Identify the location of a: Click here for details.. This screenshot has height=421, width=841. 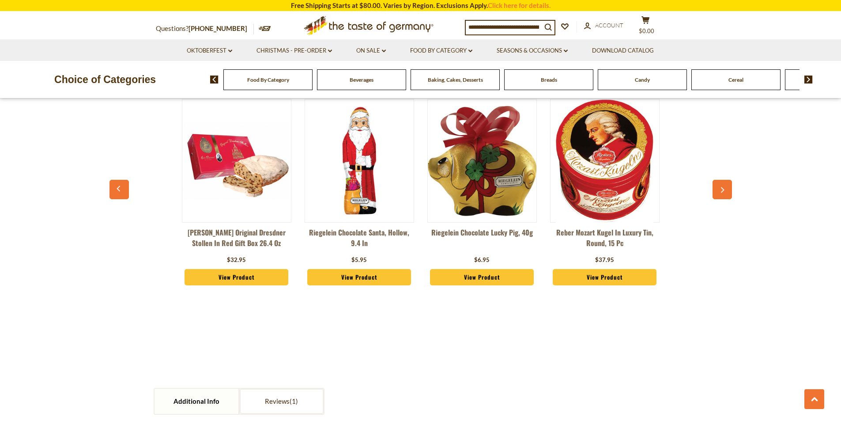
(519, 5).